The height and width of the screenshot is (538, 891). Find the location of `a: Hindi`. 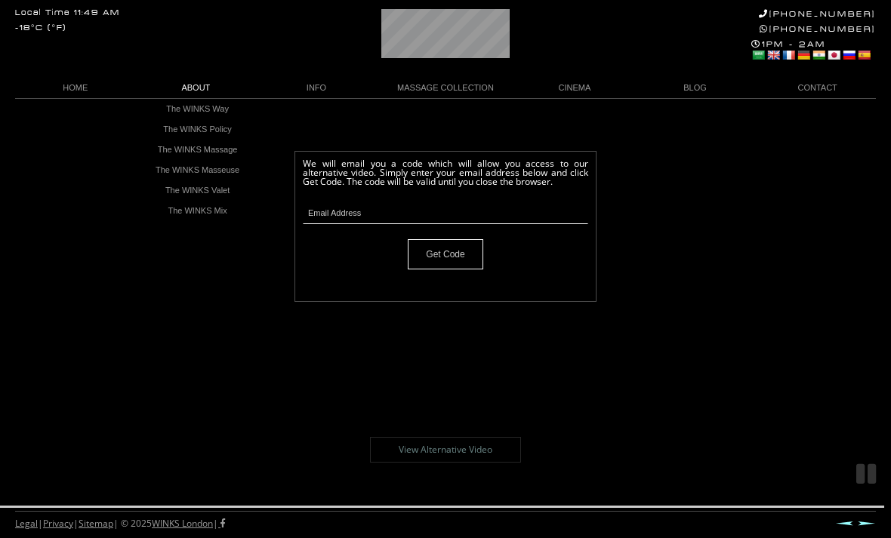

a: Hindi is located at coordinates (818, 55).